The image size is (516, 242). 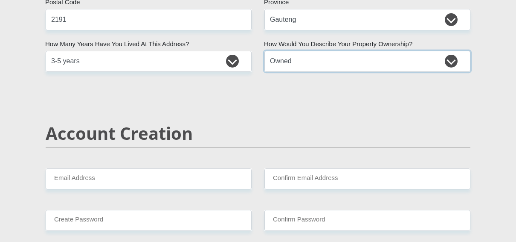 What do you see at coordinates (258, 133) in the screenshot?
I see `h2: Account Creation` at bounding box center [258, 133].